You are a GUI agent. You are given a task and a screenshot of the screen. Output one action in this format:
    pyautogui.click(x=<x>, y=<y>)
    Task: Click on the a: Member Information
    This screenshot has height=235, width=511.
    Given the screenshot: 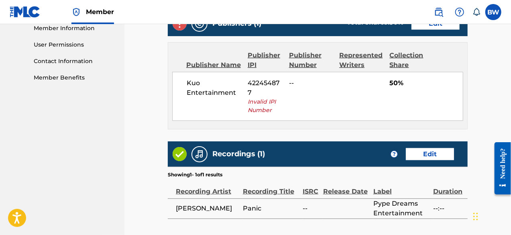 What is the action you would take?
    pyautogui.click(x=74, y=28)
    